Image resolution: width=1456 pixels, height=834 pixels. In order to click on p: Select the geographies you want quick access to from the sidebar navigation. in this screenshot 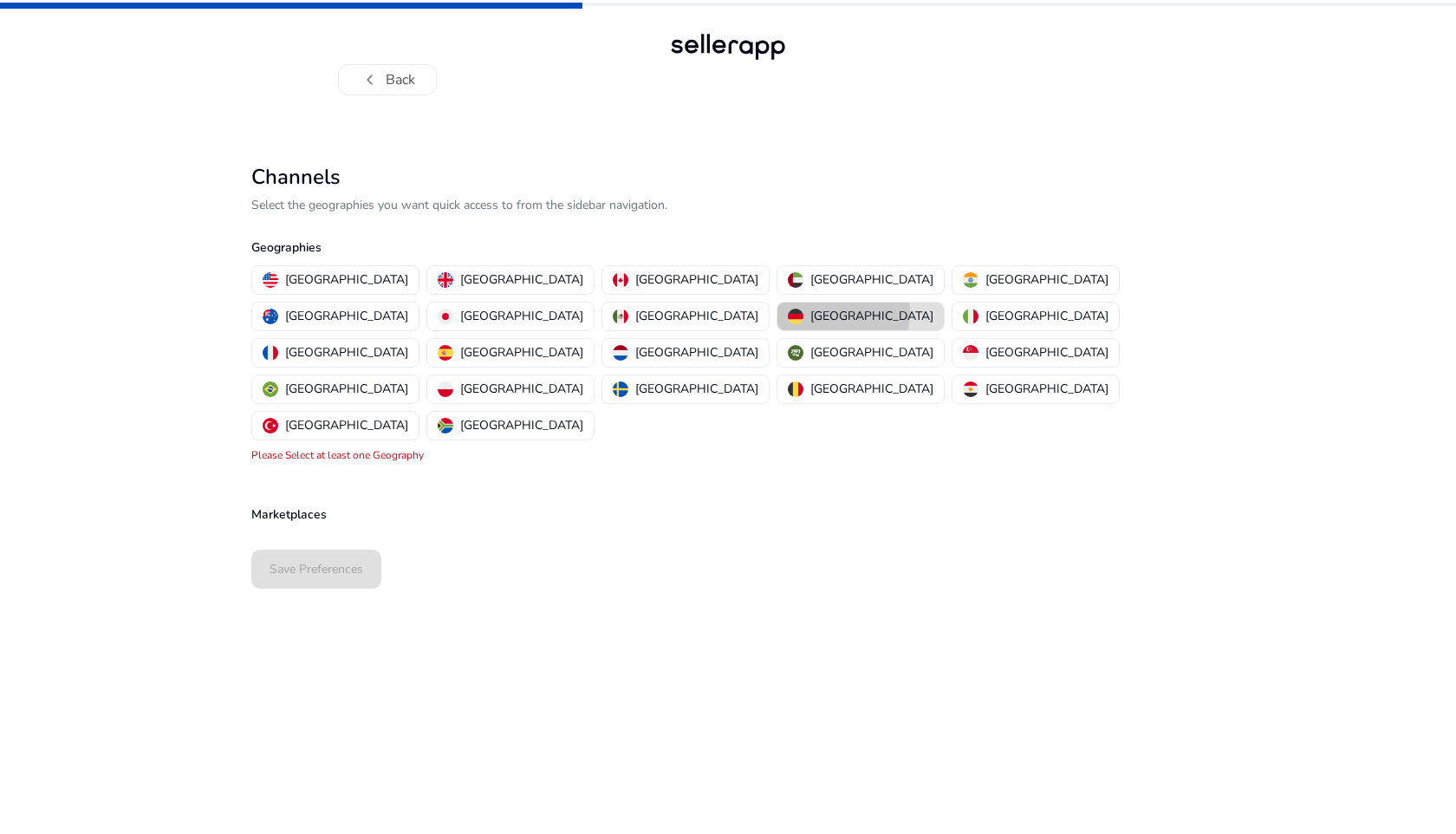, I will do `click(728, 204)`.